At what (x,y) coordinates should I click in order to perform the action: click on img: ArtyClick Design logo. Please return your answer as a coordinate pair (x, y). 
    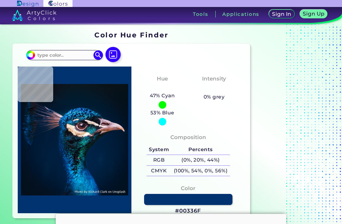
    Looking at the image, I should click on (28, 3).